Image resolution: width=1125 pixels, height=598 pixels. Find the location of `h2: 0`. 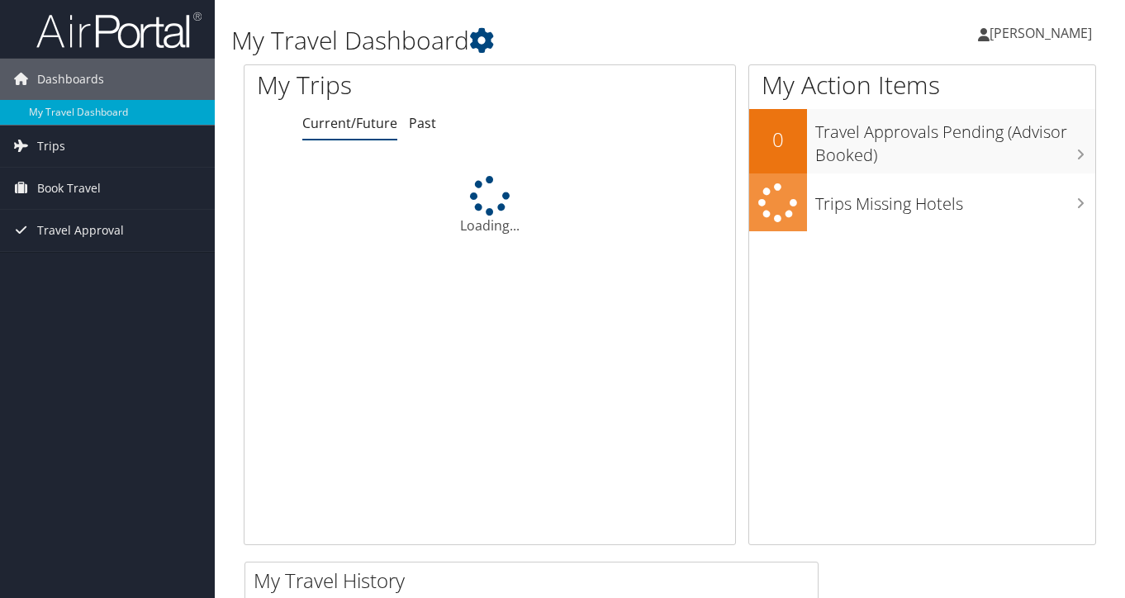

h2: 0 is located at coordinates (778, 140).